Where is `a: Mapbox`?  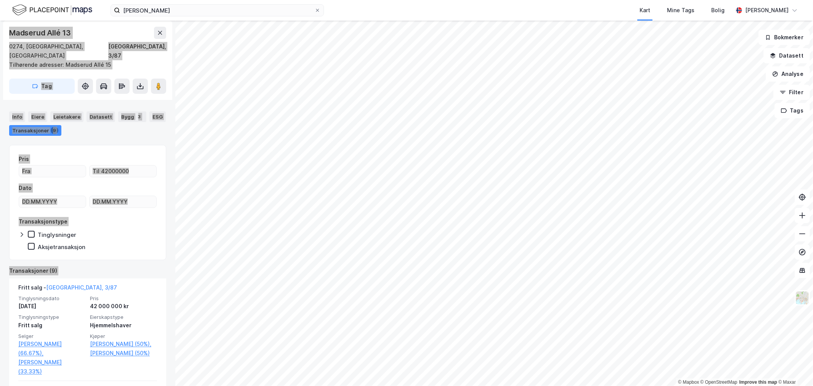
a: Mapbox is located at coordinates (688, 382).